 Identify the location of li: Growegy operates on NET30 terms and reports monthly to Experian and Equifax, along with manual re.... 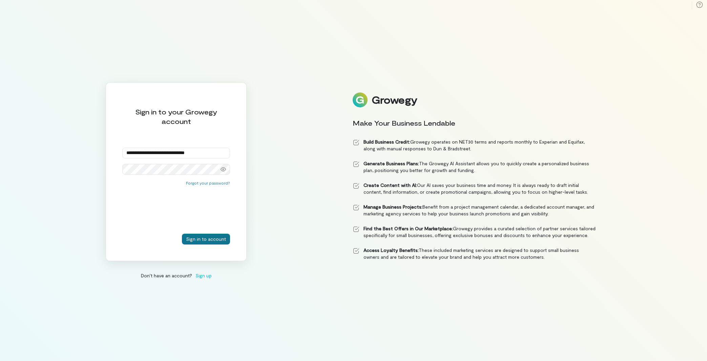
(474, 145).